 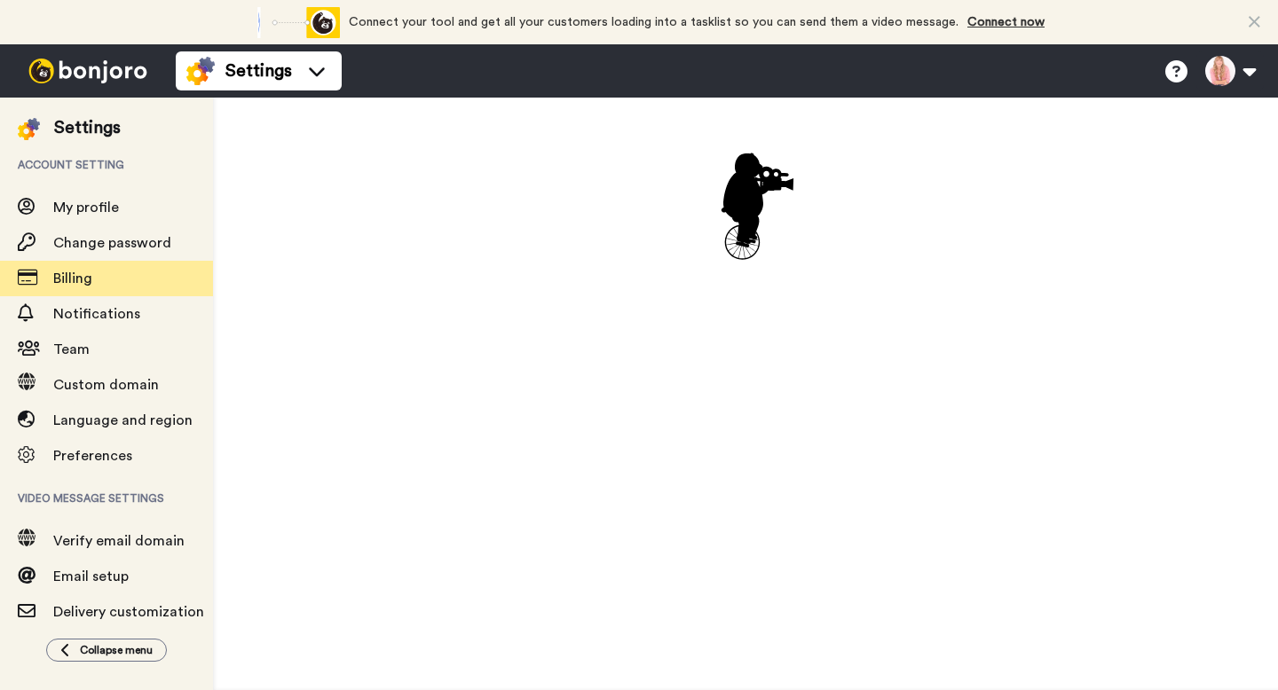 I want to click on span: Delivery customization, so click(x=129, y=612).